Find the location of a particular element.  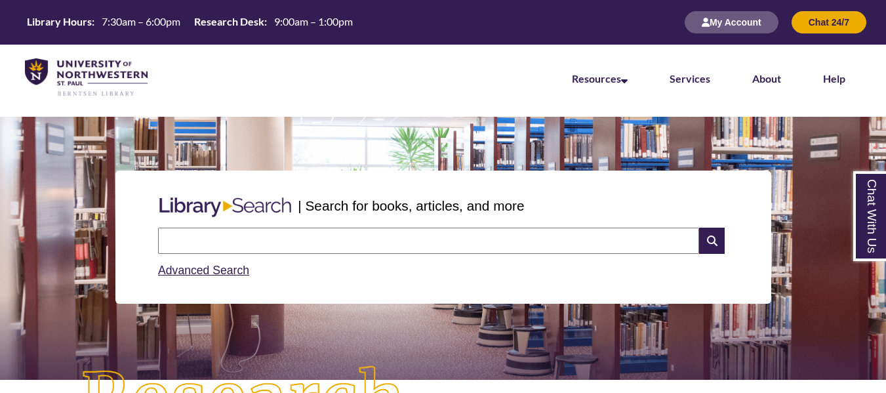

th: Library Hours: is located at coordinates (59, 22).